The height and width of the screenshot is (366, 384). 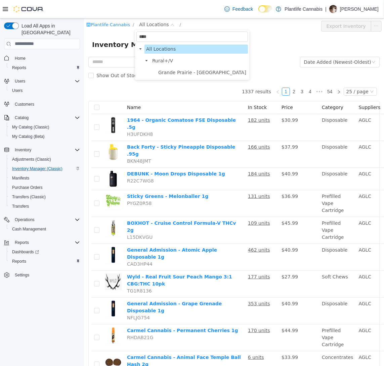 I want to click on span: Feedback, so click(x=242, y=9).